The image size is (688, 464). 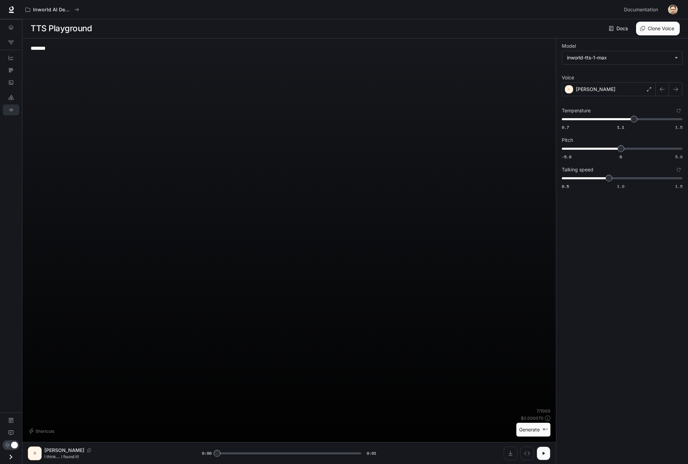 I want to click on p: Pitch, so click(x=567, y=140).